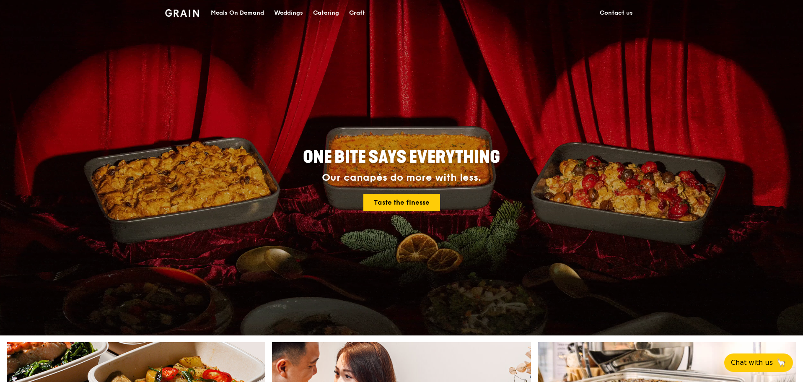 This screenshot has width=803, height=382. Describe the element at coordinates (752, 363) in the screenshot. I see `span: Chat with us` at that location.